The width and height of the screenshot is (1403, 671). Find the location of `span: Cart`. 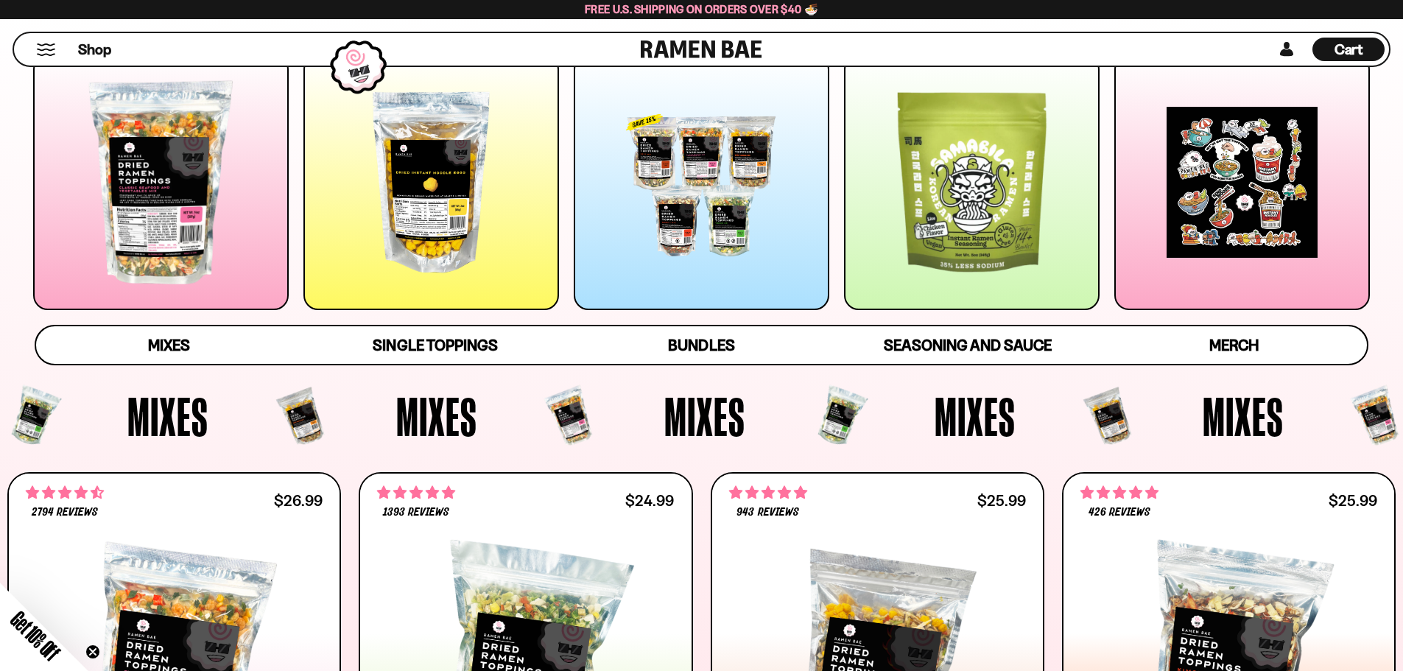

span: Cart is located at coordinates (1348, 49).